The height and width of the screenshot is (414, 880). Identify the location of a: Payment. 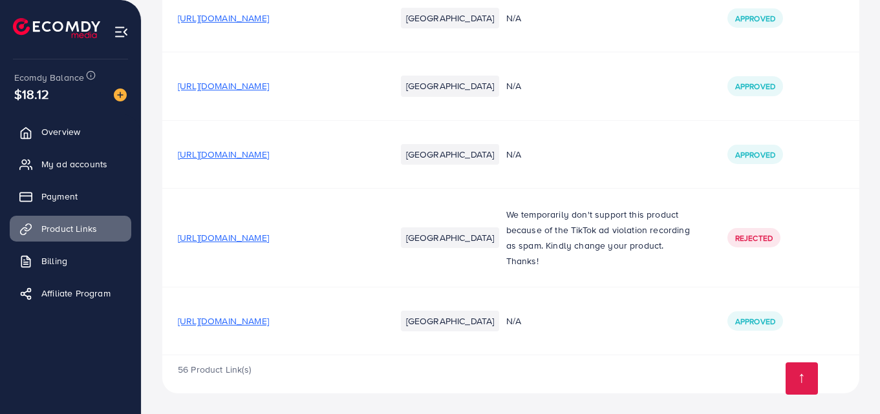
(70, 196).